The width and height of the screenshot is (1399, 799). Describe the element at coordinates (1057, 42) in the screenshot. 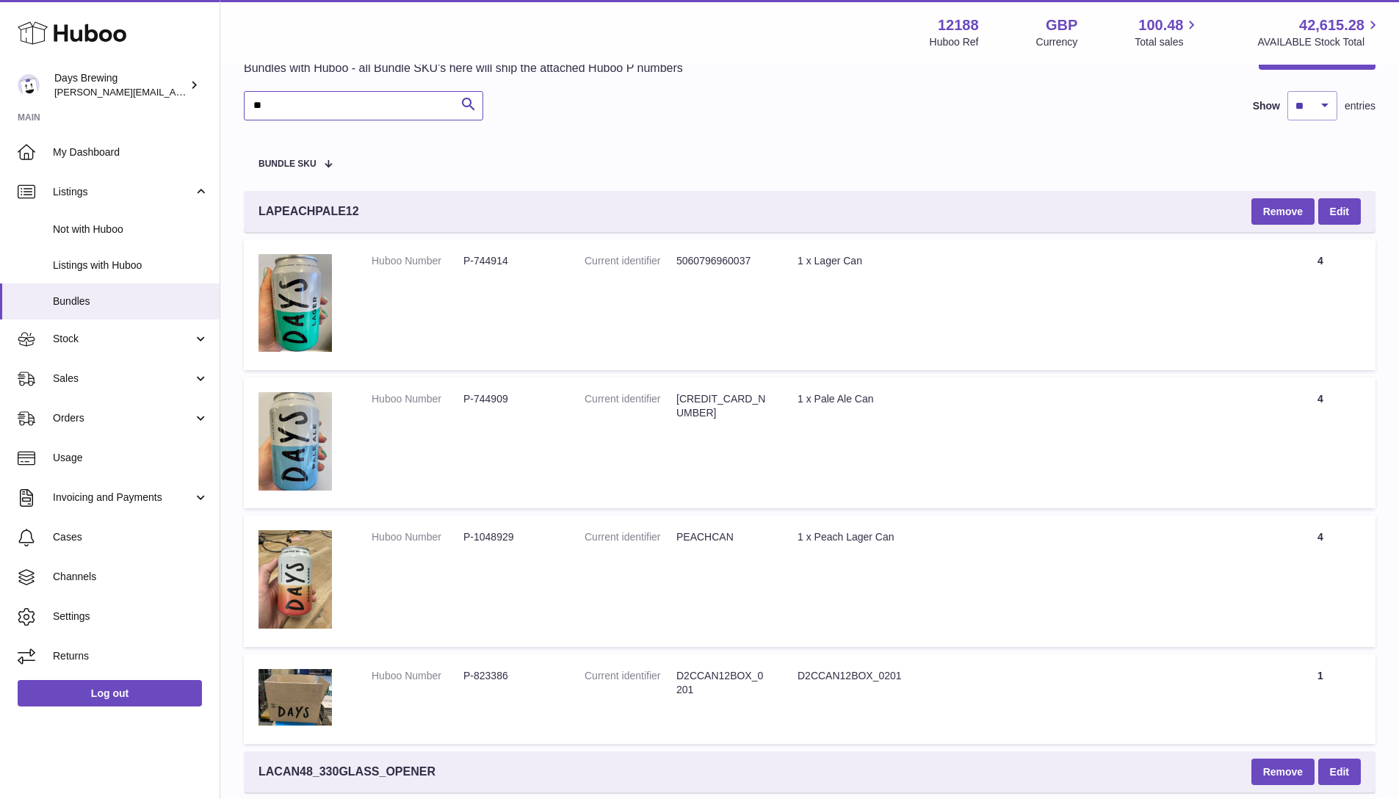

I see `div: Currency` at that location.